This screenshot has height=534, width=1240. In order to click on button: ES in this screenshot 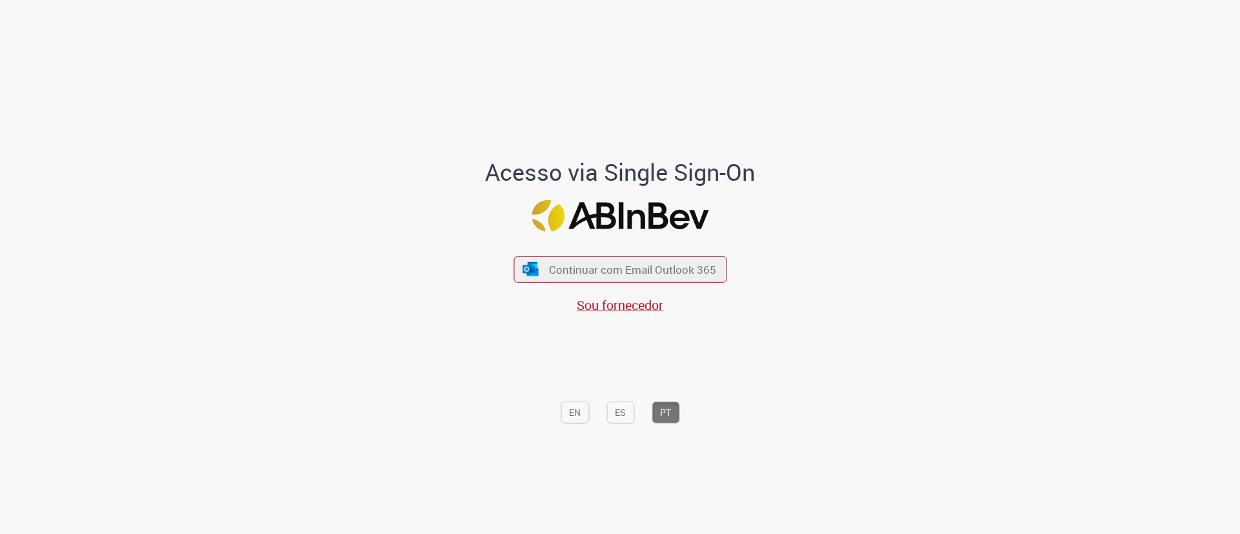, I will do `click(620, 413)`.